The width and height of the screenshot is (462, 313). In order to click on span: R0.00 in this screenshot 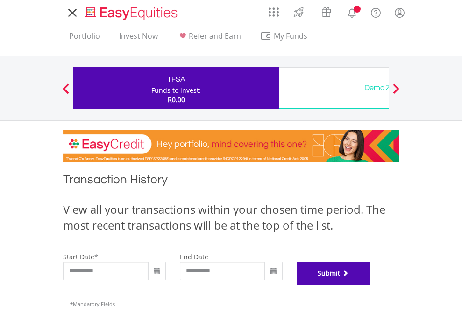, I will do `click(176, 99)`.